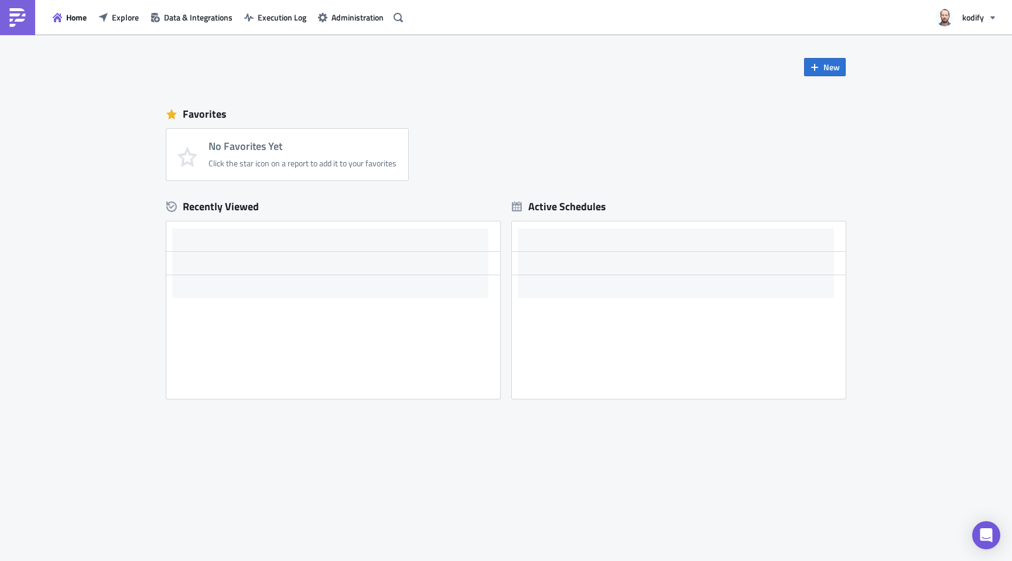 The height and width of the screenshot is (561, 1012). What do you see at coordinates (831, 67) in the screenshot?
I see `span: New` at bounding box center [831, 67].